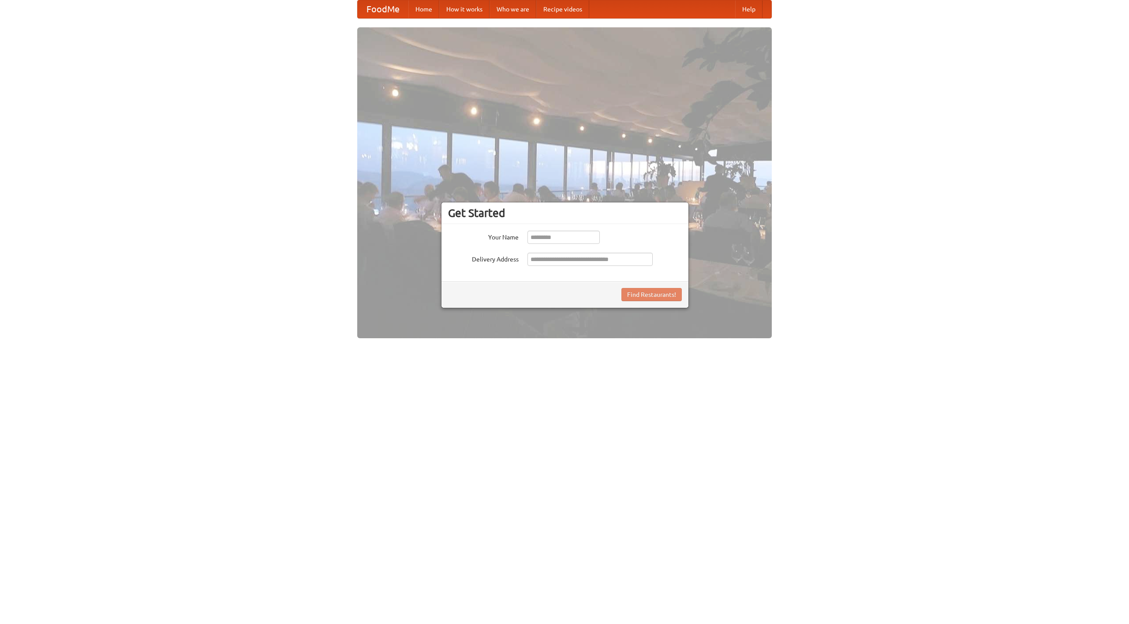  I want to click on a: Help, so click(749, 9).